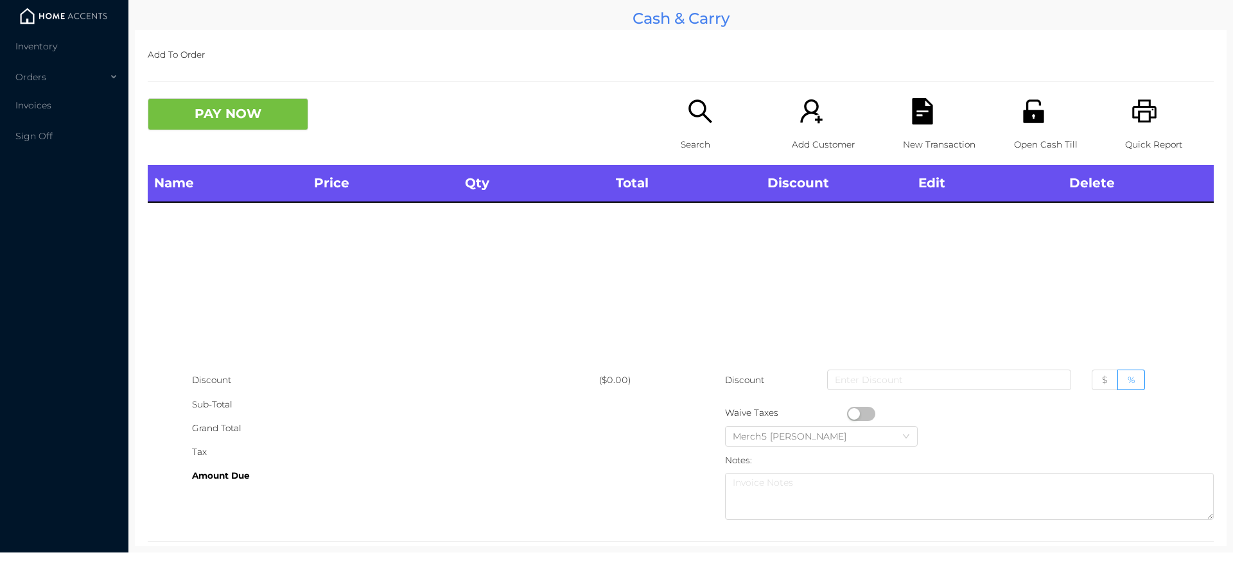  Describe the element at coordinates (1144, 111) in the screenshot. I see `i: icon: printer` at that location.